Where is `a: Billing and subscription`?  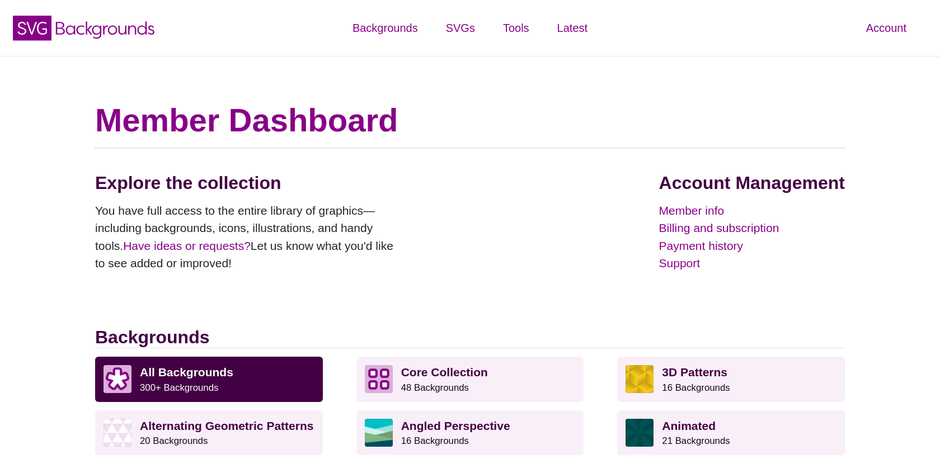
a: Billing and subscription is located at coordinates (752, 228).